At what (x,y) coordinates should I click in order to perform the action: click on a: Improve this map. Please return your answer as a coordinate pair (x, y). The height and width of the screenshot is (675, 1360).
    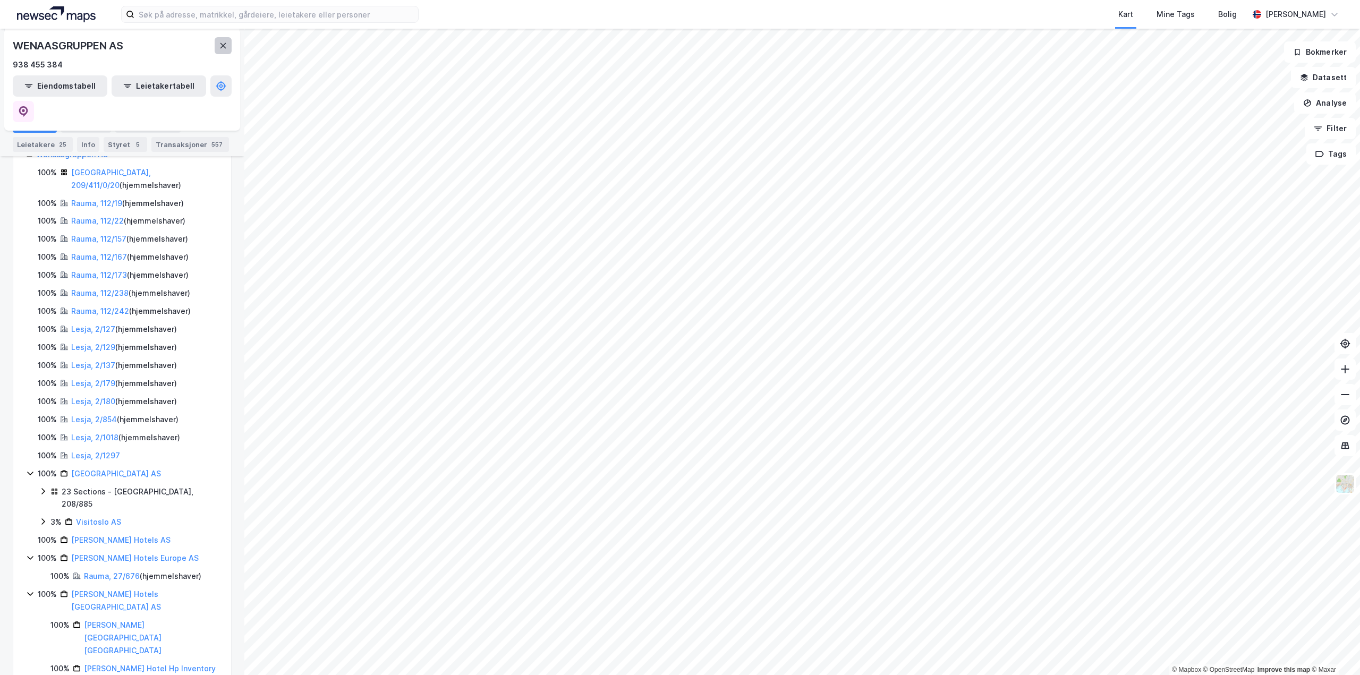
    Looking at the image, I should click on (1284, 670).